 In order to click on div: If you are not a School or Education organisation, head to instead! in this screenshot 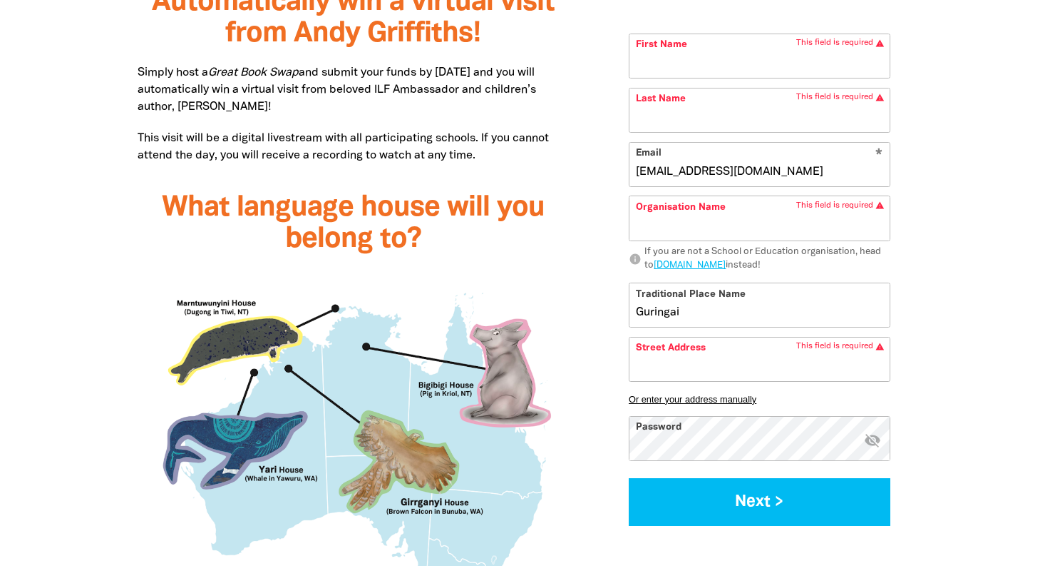, I will do `click(767, 259)`.